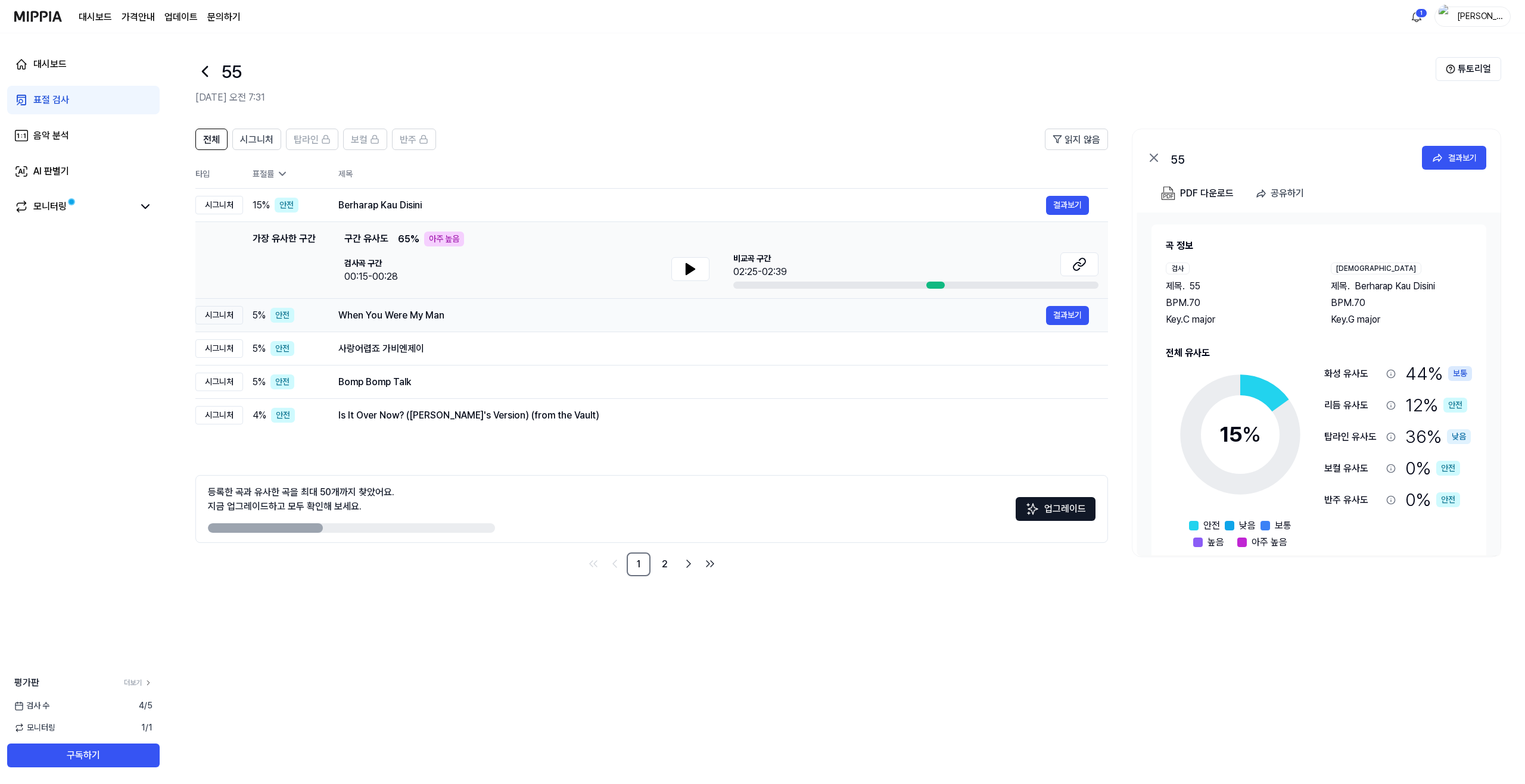  Describe the element at coordinates (1421, 13) in the screenshot. I see `div: 1` at that location.